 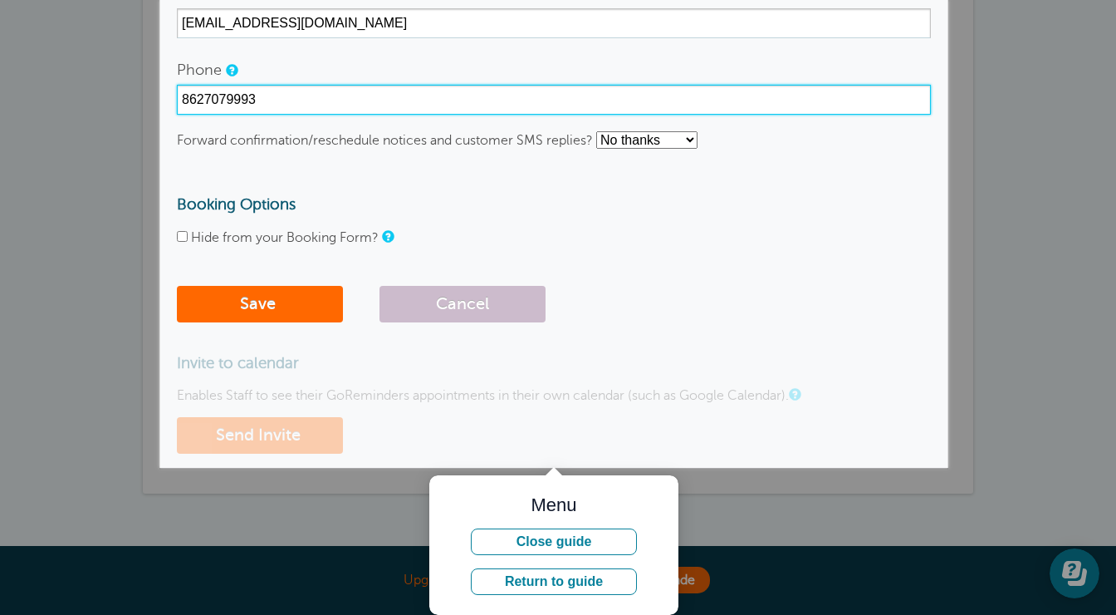 I want to click on label: Phone, so click(x=199, y=70).